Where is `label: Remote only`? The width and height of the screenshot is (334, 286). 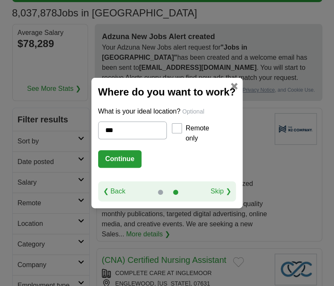
label: Remote only is located at coordinates (197, 133).